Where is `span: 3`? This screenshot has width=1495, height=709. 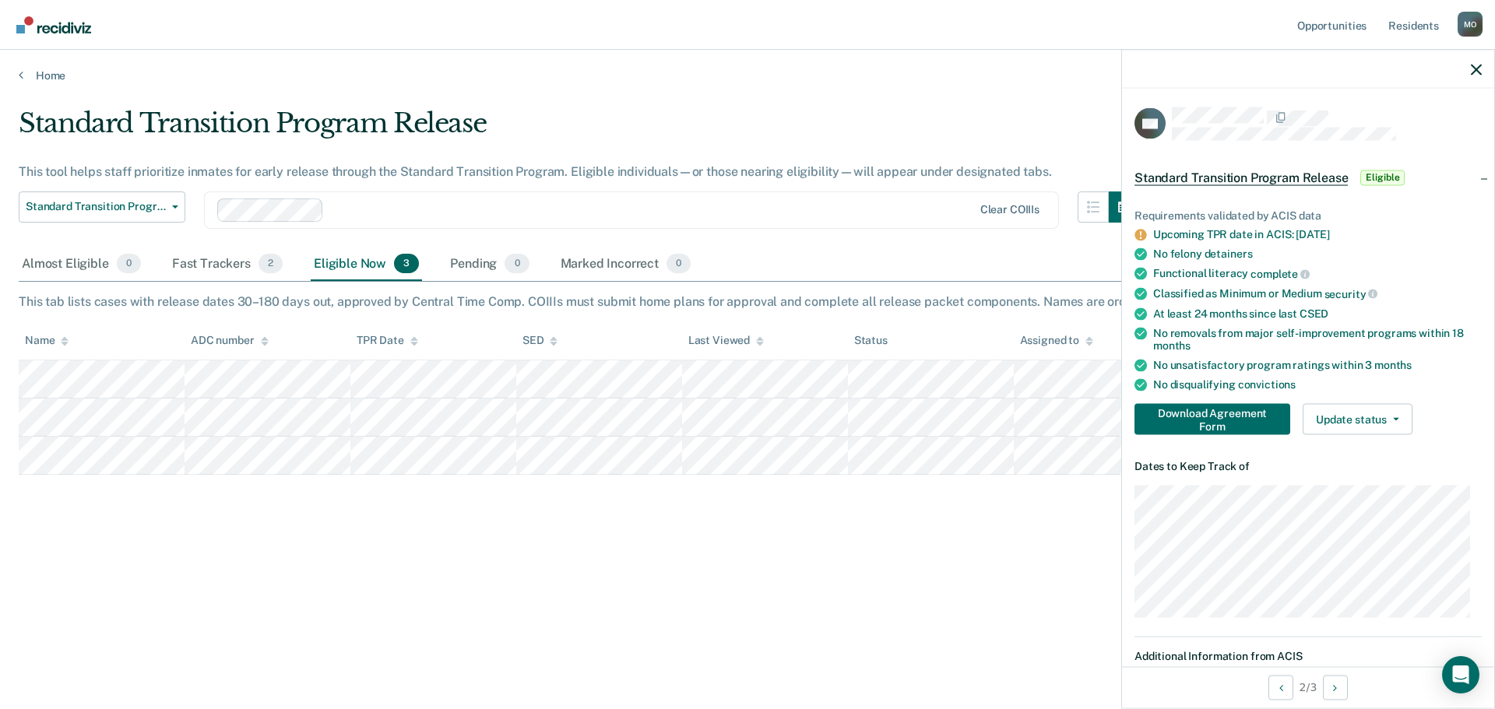 span: 3 is located at coordinates (406, 264).